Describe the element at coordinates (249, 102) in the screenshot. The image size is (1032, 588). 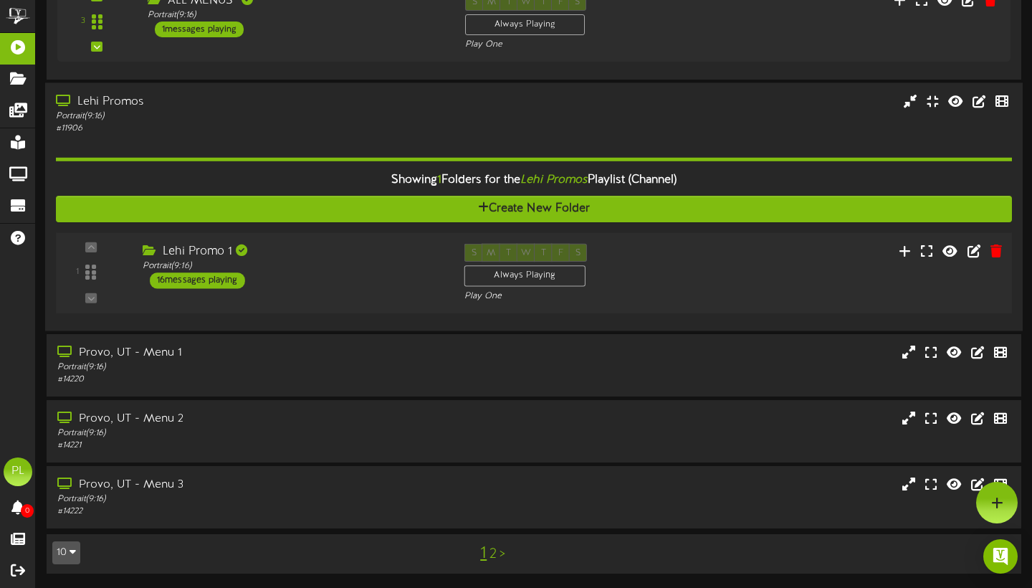
I see `div: Lehi Promos` at that location.